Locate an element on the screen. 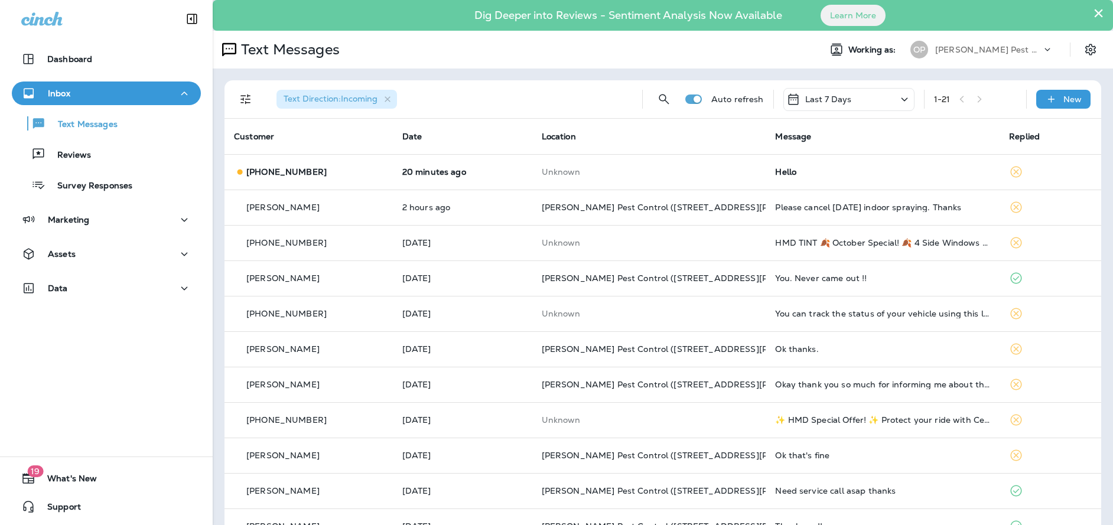 Image resolution: width=1113 pixels, height=525 pixels. div: Ok that's fine is located at coordinates (883, 456).